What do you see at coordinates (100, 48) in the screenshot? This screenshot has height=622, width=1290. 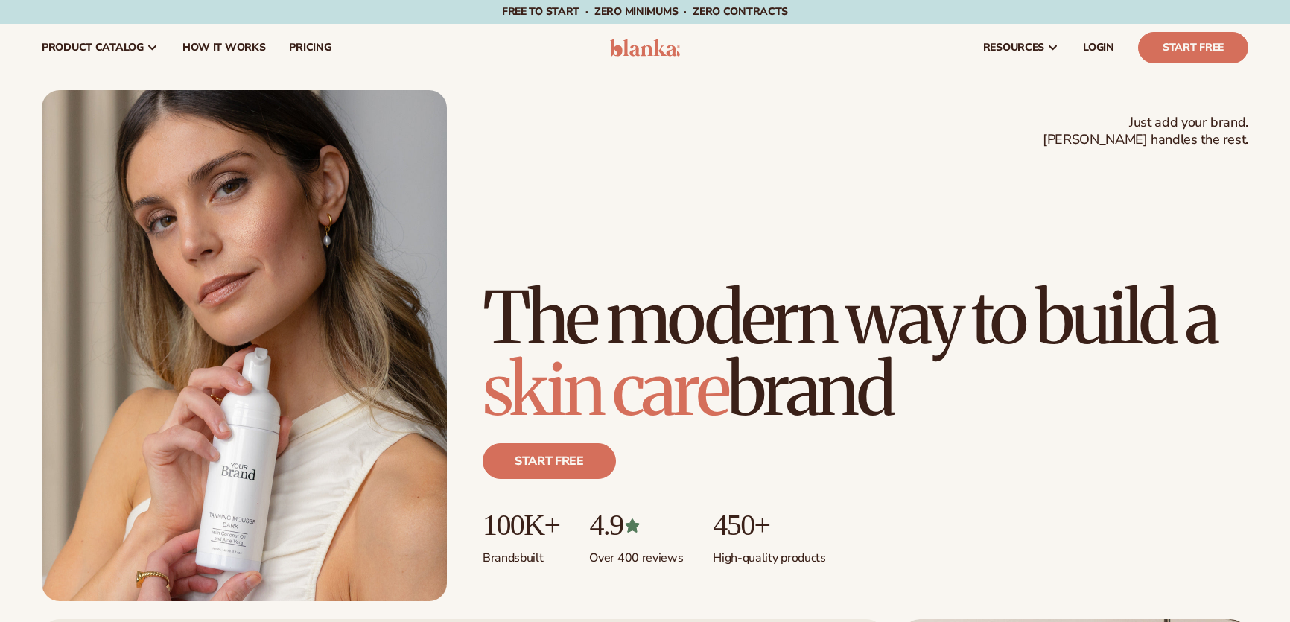 I see `a: product catalog` at bounding box center [100, 48].